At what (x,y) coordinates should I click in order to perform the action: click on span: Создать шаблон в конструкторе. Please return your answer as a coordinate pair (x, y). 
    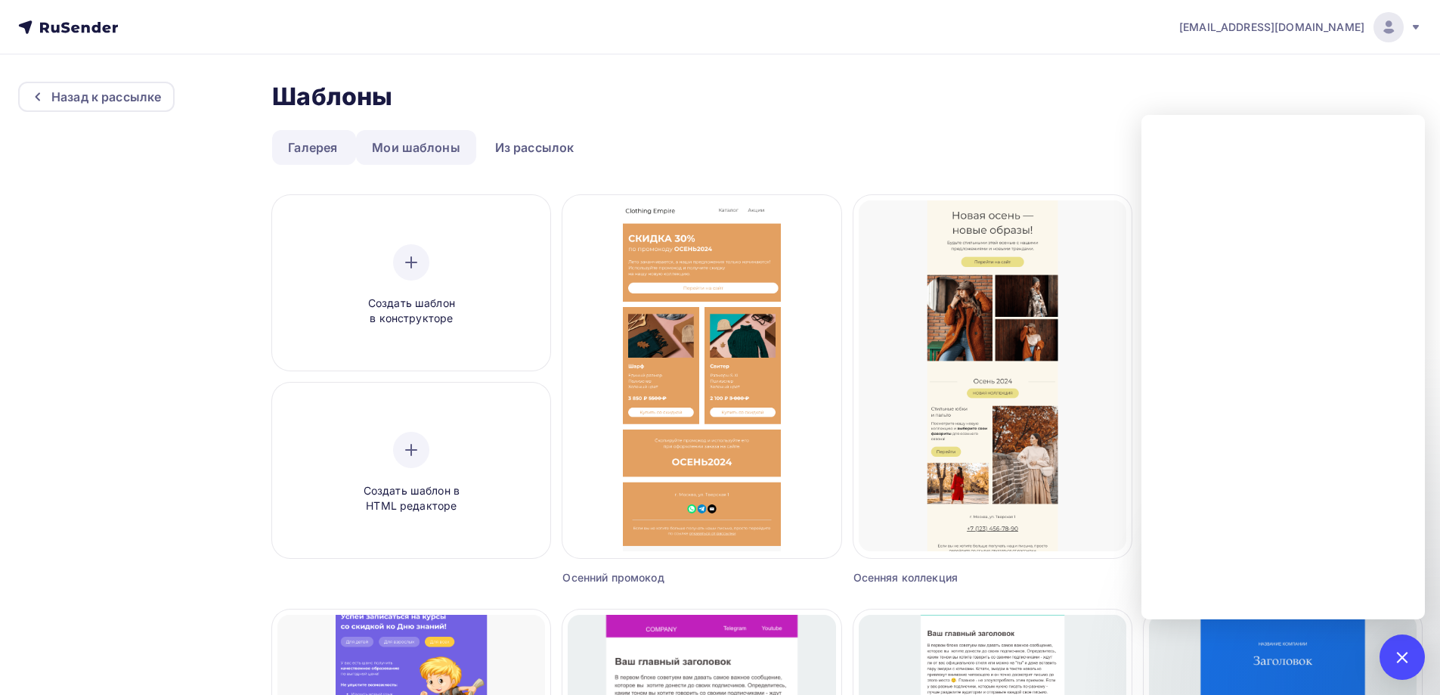
    Looking at the image, I should click on (411, 311).